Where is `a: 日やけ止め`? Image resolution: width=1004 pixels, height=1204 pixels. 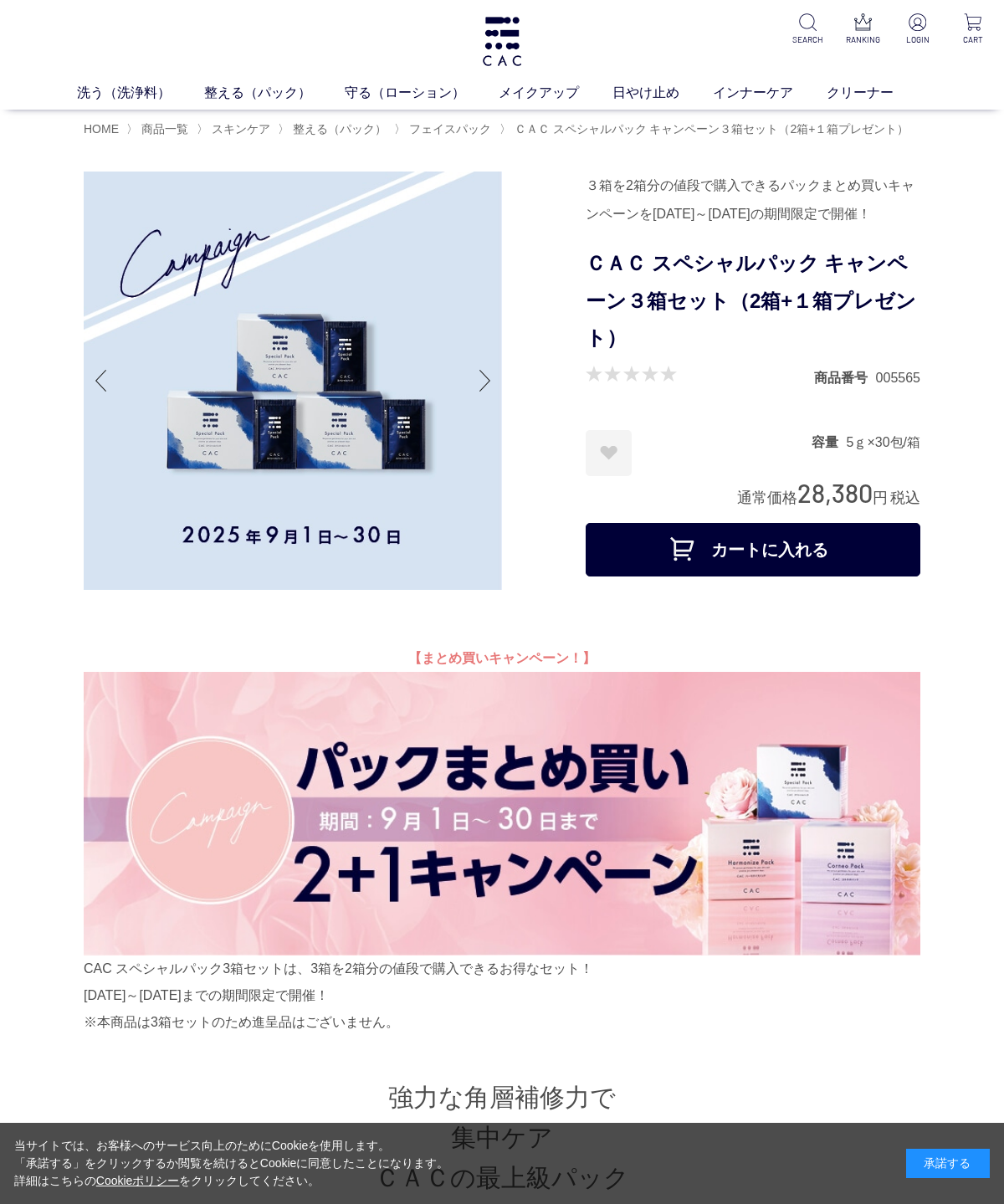
a: 日やけ止め is located at coordinates (662, 92).